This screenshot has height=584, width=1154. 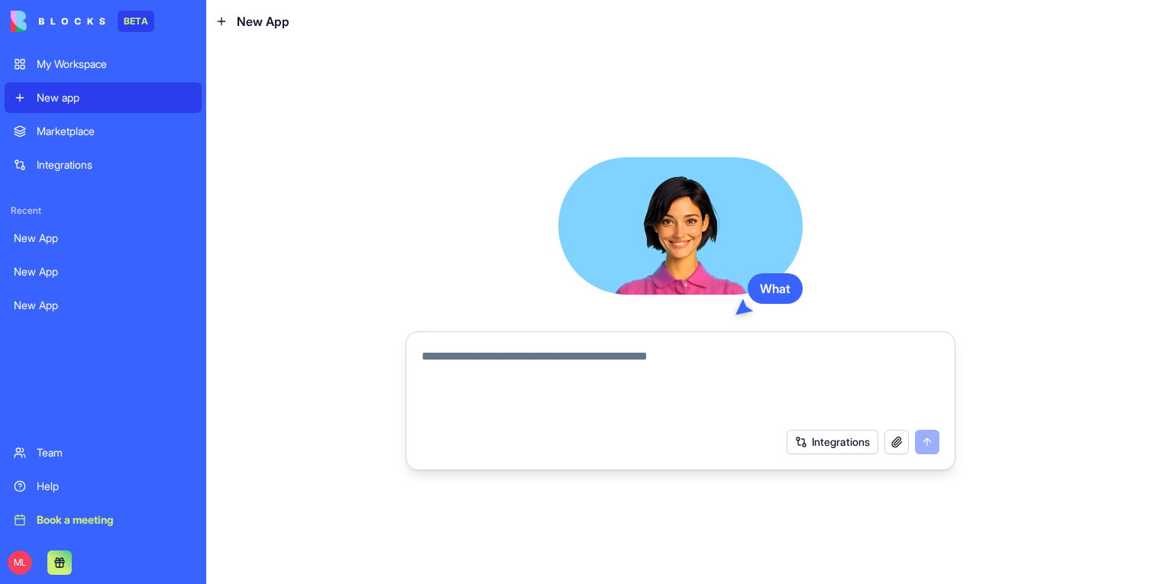 What do you see at coordinates (103, 165) in the screenshot?
I see `a: Integrations` at bounding box center [103, 165].